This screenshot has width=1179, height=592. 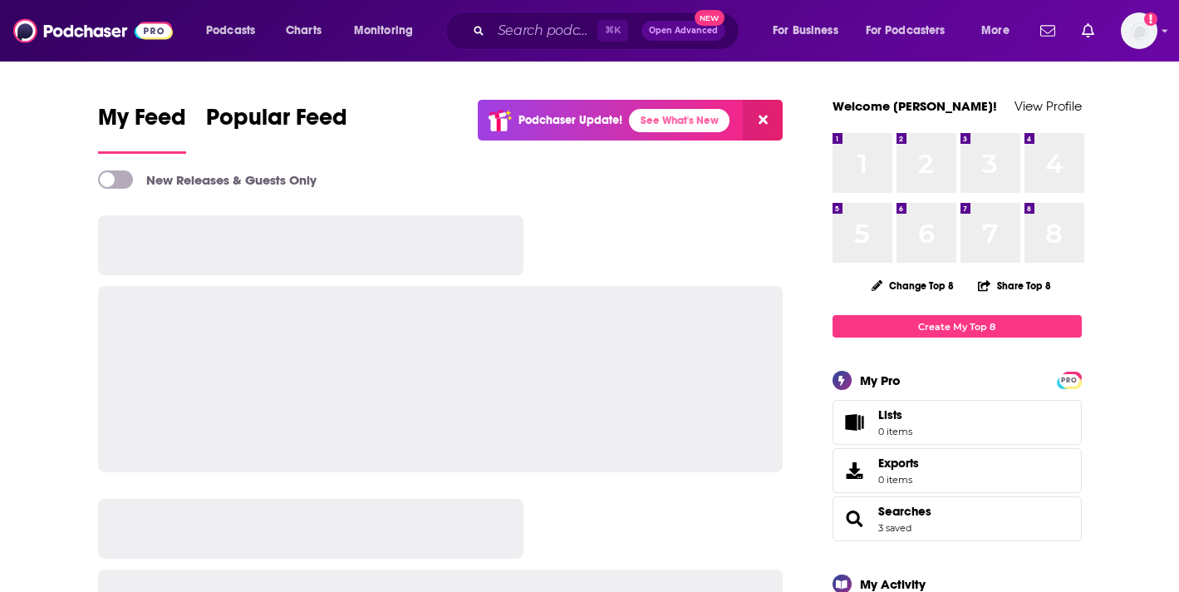 I want to click on span: Popular Feed, so click(x=277, y=122).